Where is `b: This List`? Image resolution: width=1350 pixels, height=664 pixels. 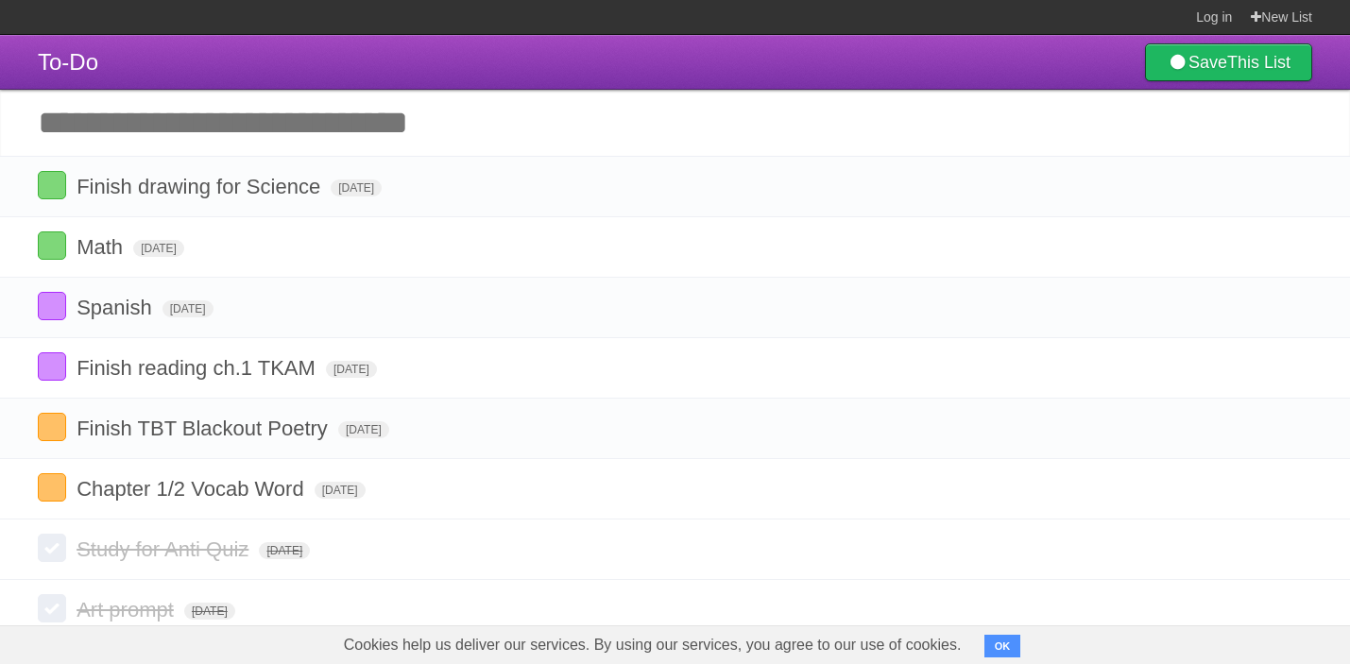
b: This List is located at coordinates (1259, 62).